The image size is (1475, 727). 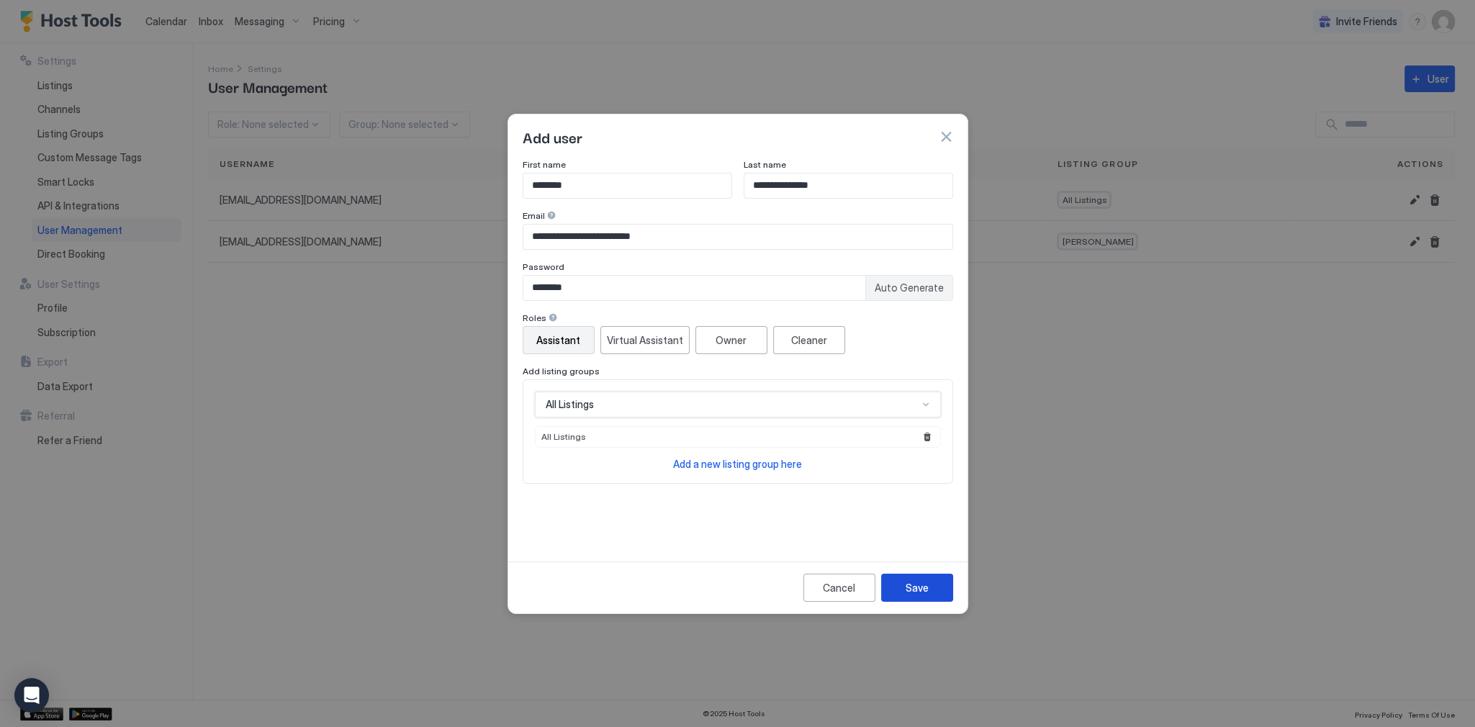 What do you see at coordinates (737, 464) in the screenshot?
I see `a: Add a new listing group here` at bounding box center [737, 464].